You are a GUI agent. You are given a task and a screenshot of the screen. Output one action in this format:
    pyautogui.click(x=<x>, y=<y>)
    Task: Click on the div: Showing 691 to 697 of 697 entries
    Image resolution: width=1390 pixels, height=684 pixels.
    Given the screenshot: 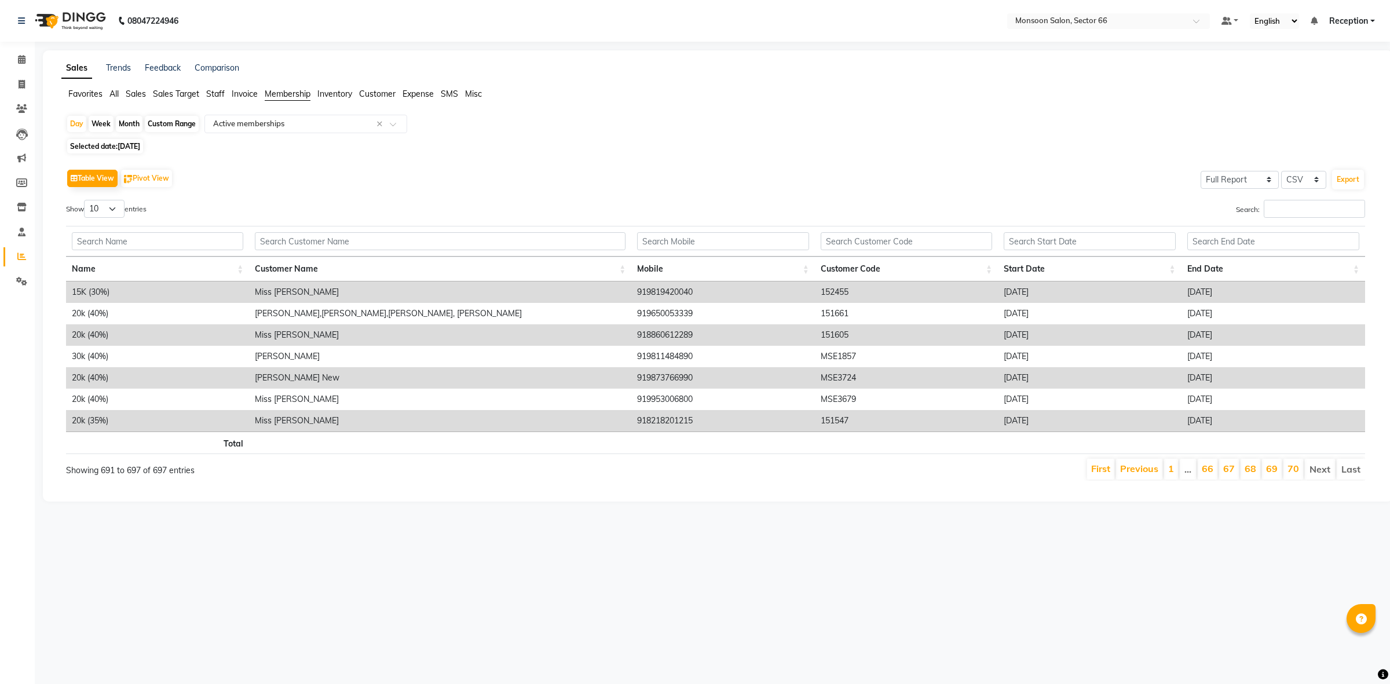 What is the action you would take?
    pyautogui.click(x=331, y=467)
    